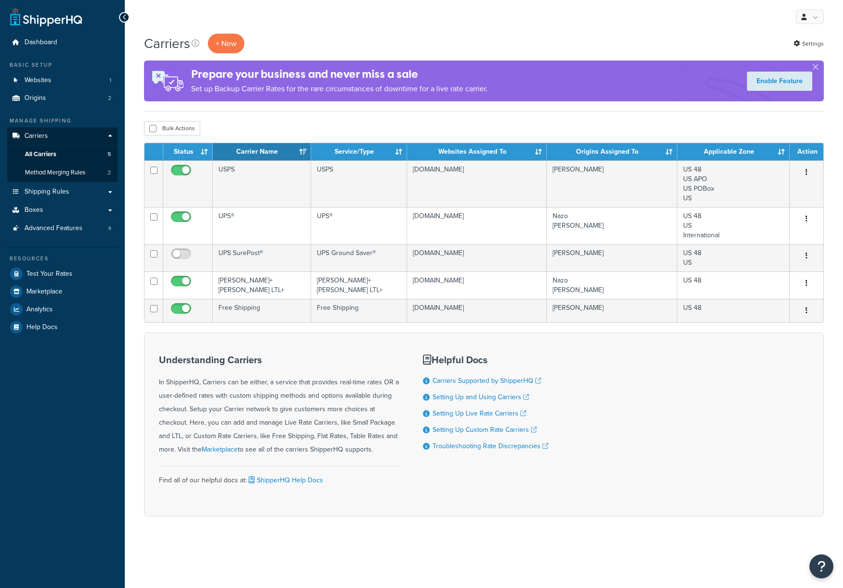  I want to click on span: Test Your Rates, so click(49, 274).